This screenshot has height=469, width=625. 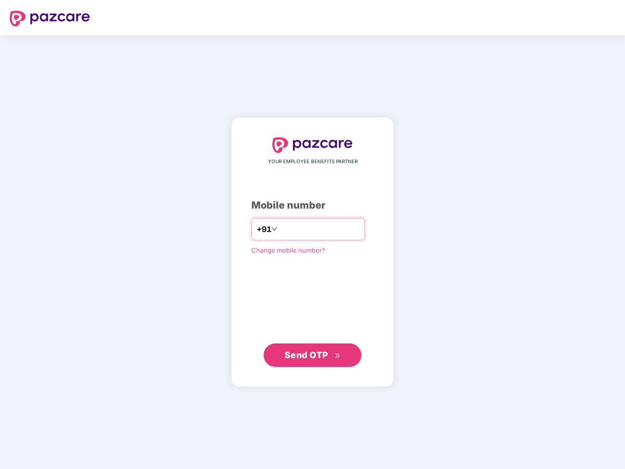 I want to click on span: Change mobile number?, so click(x=288, y=250).